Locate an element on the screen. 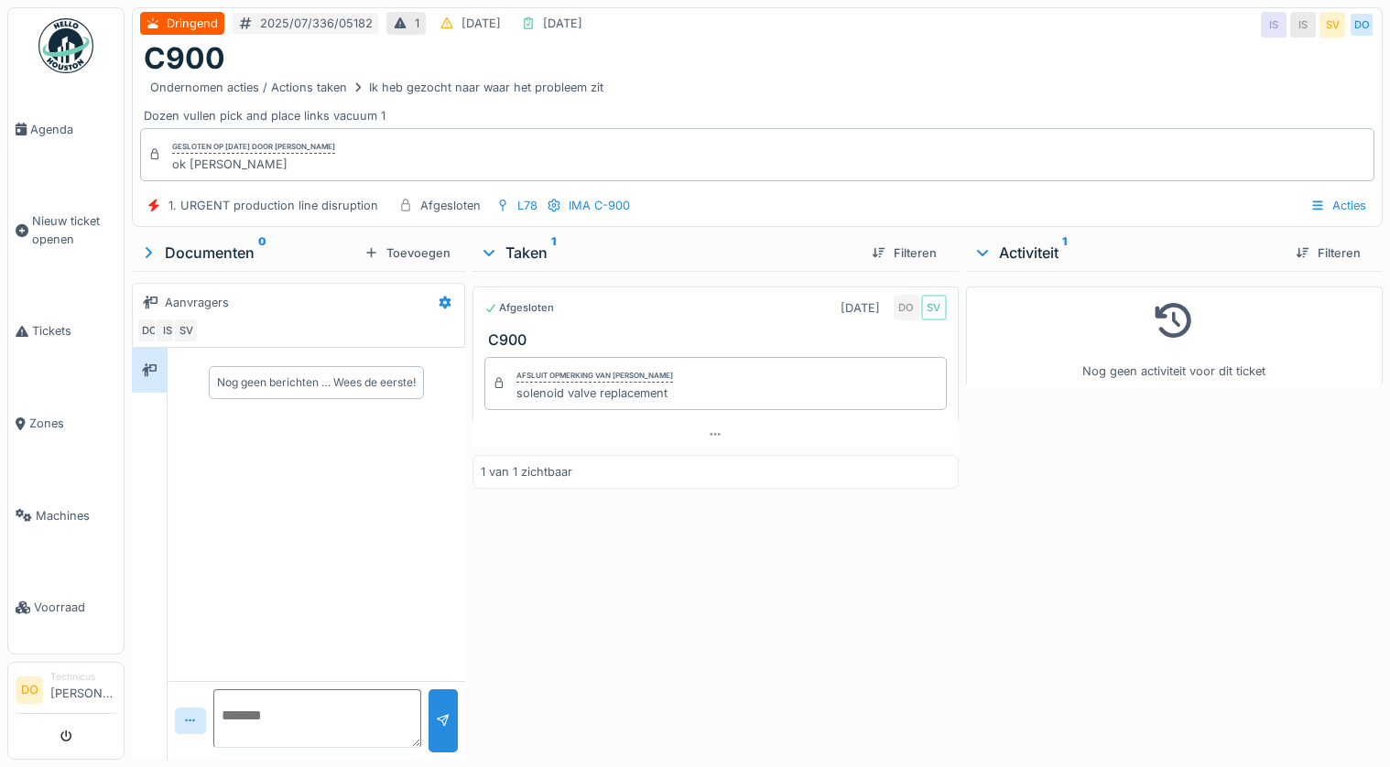 This screenshot has width=1390, height=767. a: Agenda is located at coordinates (66, 129).